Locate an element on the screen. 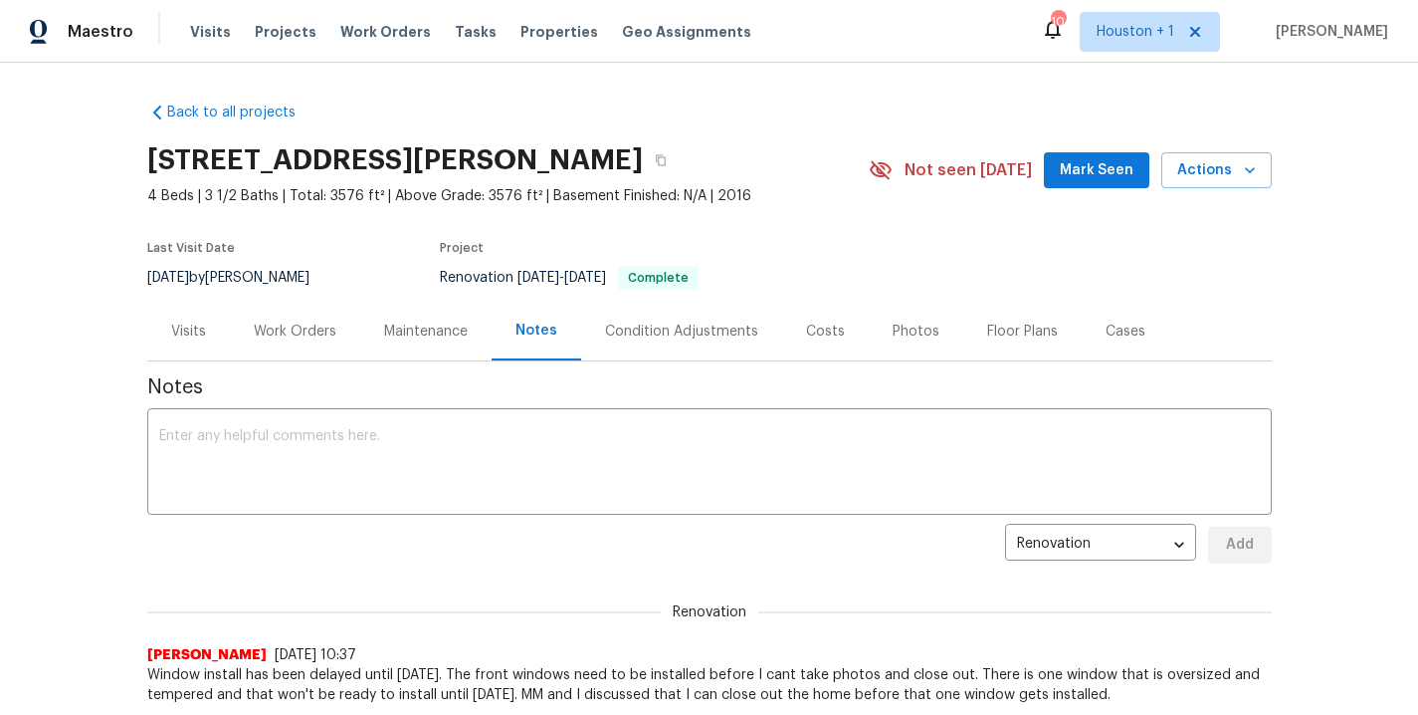  div: Costs is located at coordinates (825, 331).